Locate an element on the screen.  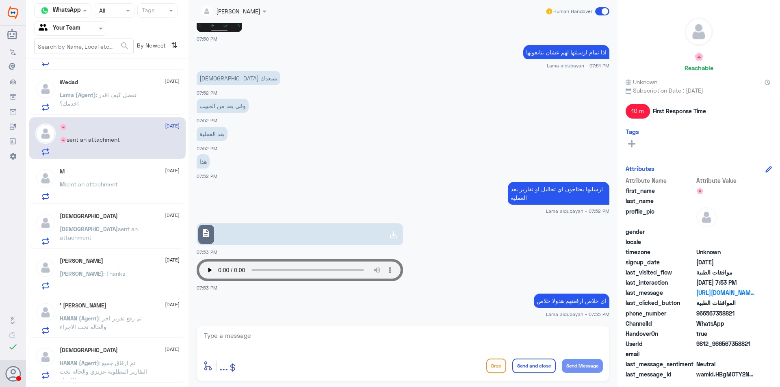
span: last_message_sentiment is located at coordinates (660, 364).